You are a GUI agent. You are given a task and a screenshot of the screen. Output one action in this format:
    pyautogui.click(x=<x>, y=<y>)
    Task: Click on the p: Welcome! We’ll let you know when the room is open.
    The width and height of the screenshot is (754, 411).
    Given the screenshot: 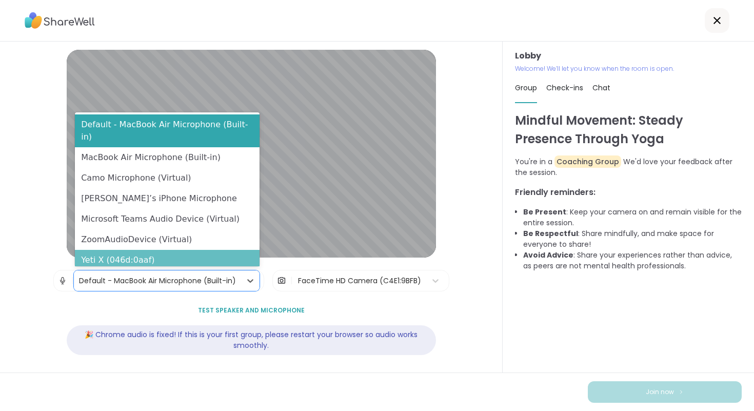 What is the action you would take?
    pyautogui.click(x=629, y=69)
    